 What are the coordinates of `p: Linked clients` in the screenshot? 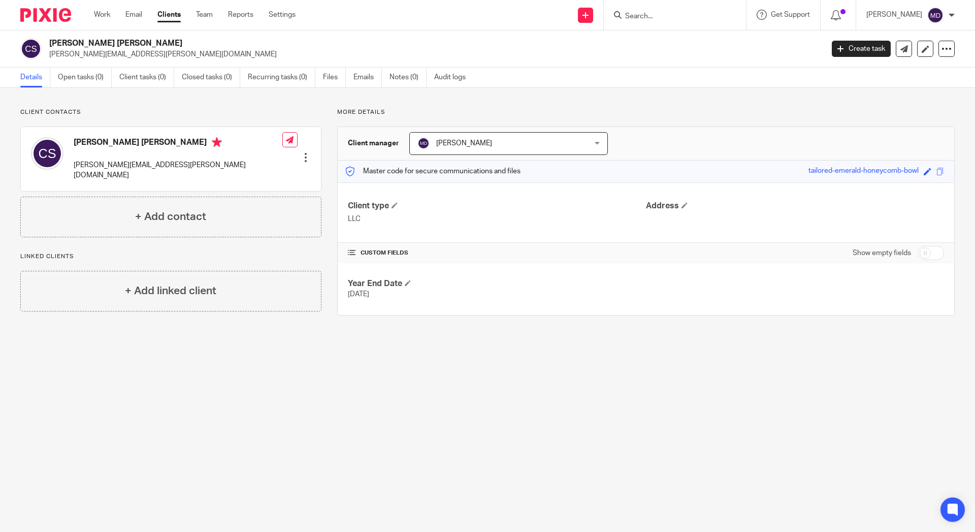 It's located at (171, 256).